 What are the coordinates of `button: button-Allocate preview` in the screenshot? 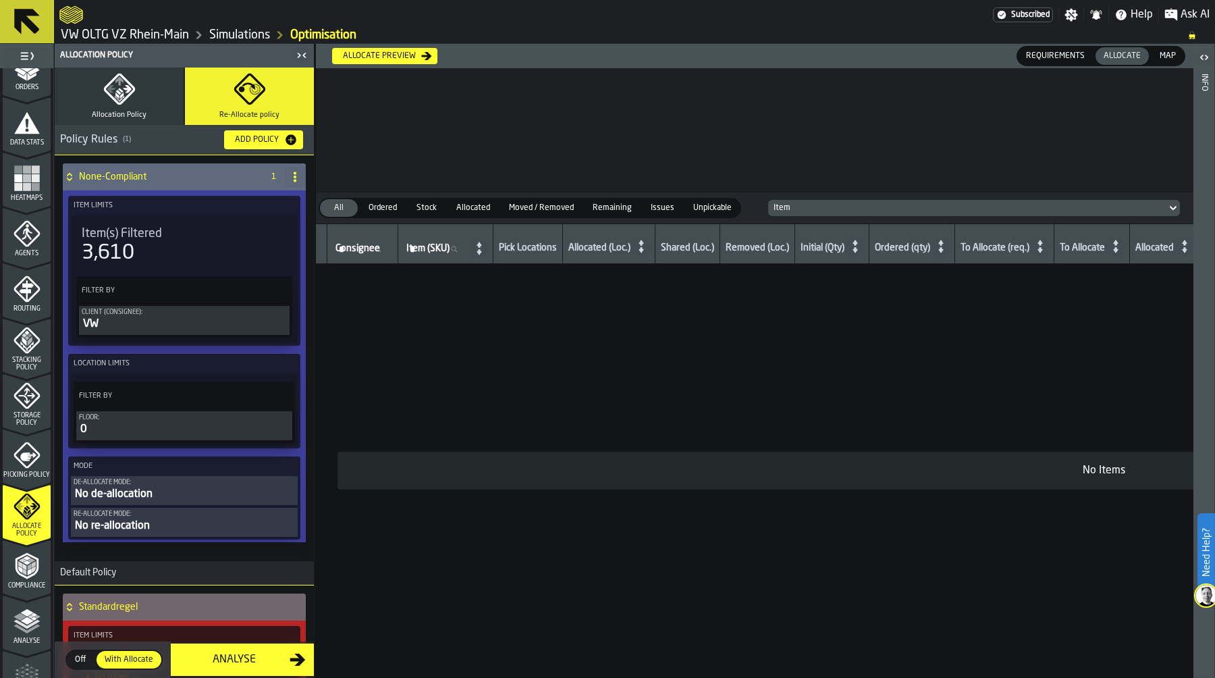 It's located at (385, 56).